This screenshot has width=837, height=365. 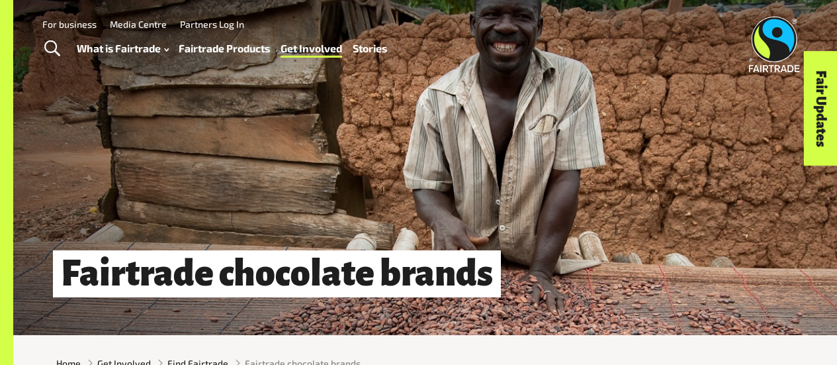 What do you see at coordinates (311, 48) in the screenshot?
I see `a: Get Involved` at bounding box center [311, 48].